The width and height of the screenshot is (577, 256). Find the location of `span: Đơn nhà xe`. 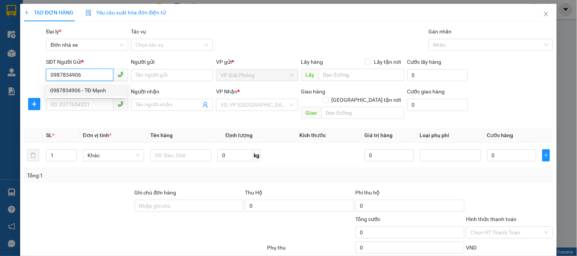

span: Đơn nhà xe is located at coordinates (87, 45).